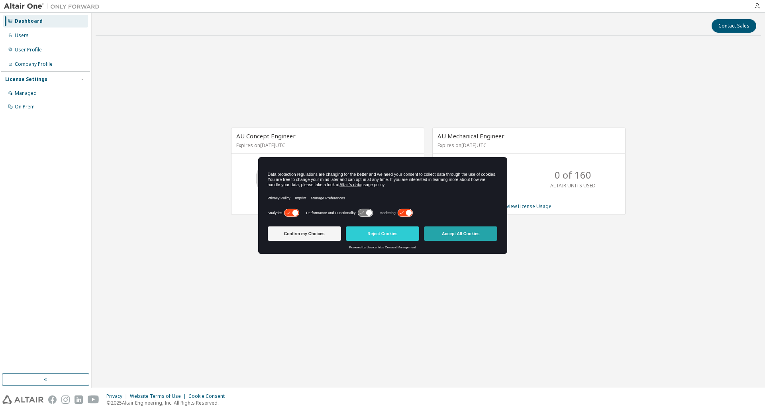 This screenshot has width=765, height=411. I want to click on div: Managed, so click(26, 93).